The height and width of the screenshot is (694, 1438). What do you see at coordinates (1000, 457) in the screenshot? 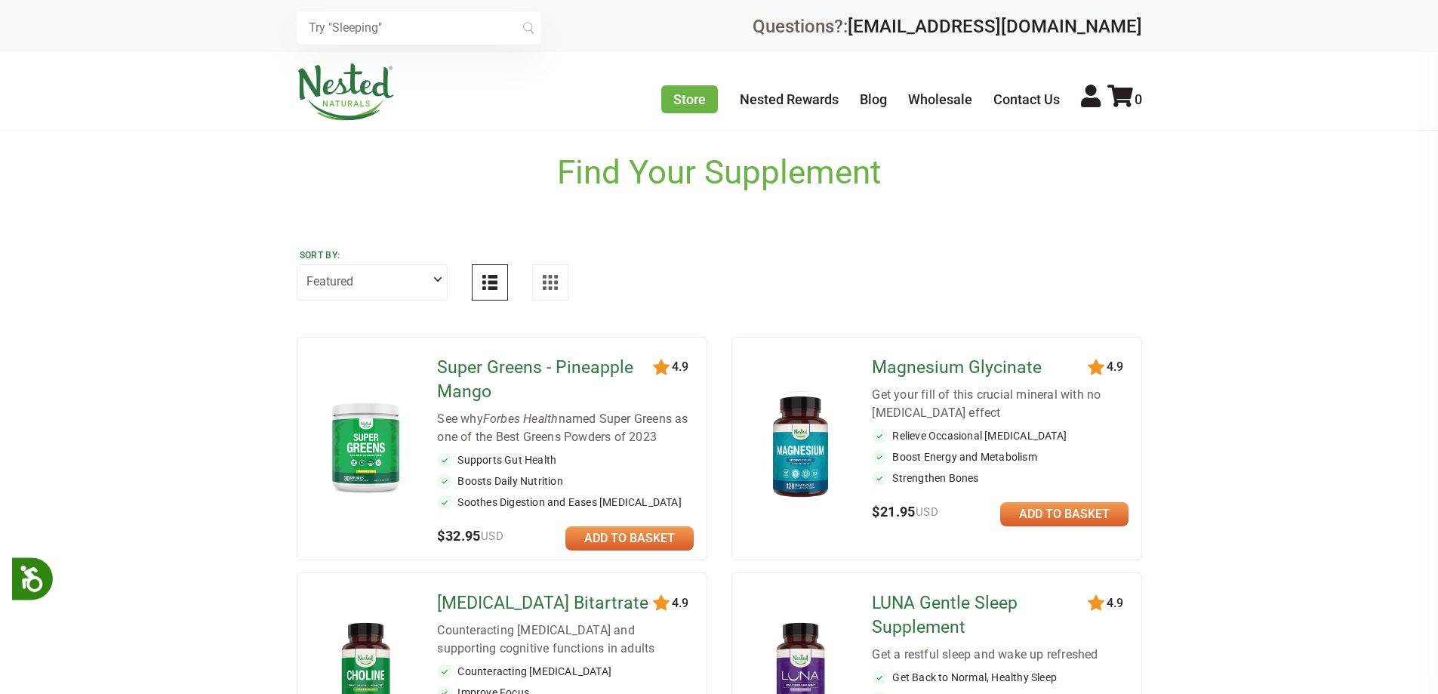
I see `li: Boost Energy and Metabolism` at bounding box center [1000, 457].